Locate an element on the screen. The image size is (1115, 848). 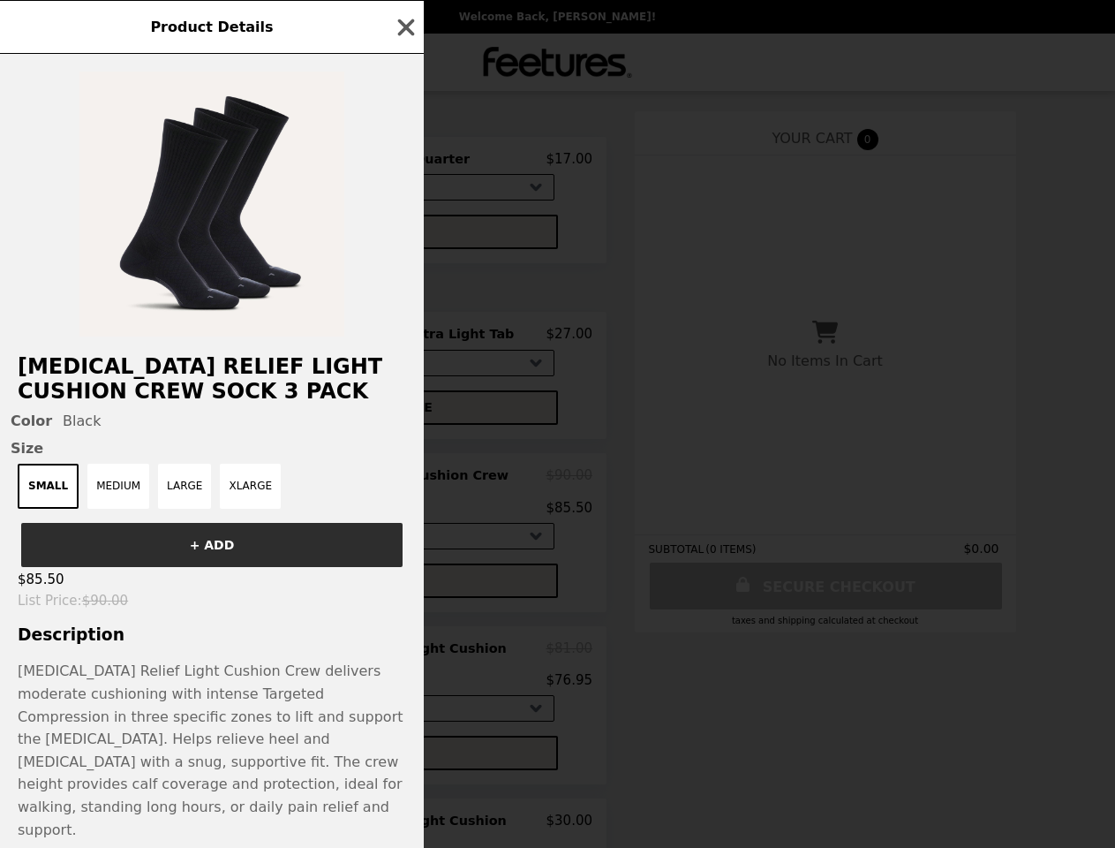
span: Product Details is located at coordinates (211, 26).